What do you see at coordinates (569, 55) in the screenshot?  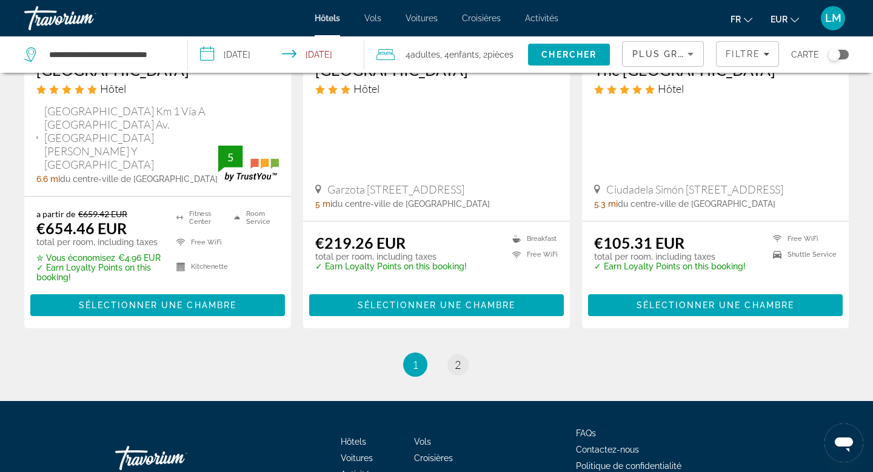 I see `button: Search` at bounding box center [569, 55].